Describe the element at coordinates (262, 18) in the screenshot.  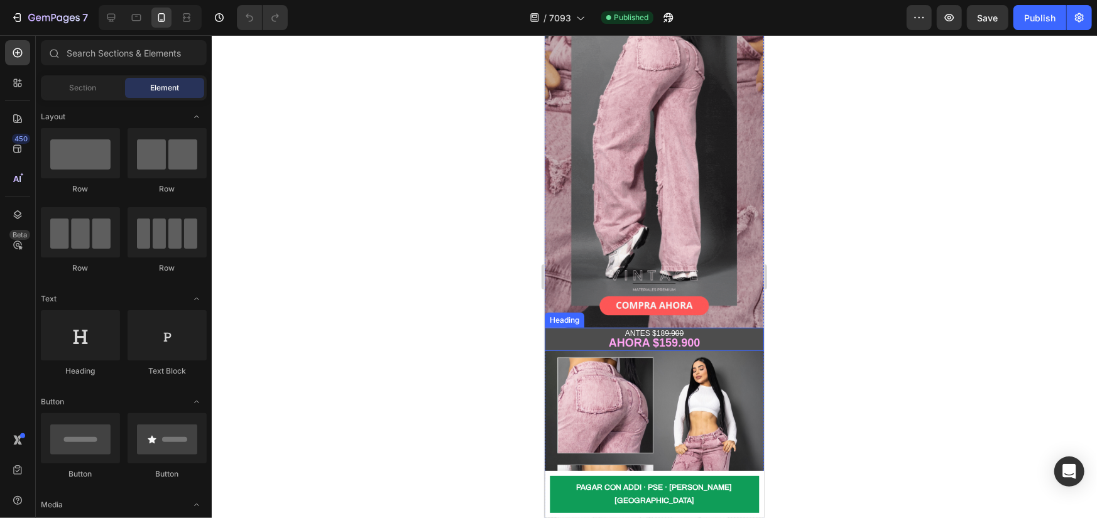
I see `div: Undo/Redo` at that location.